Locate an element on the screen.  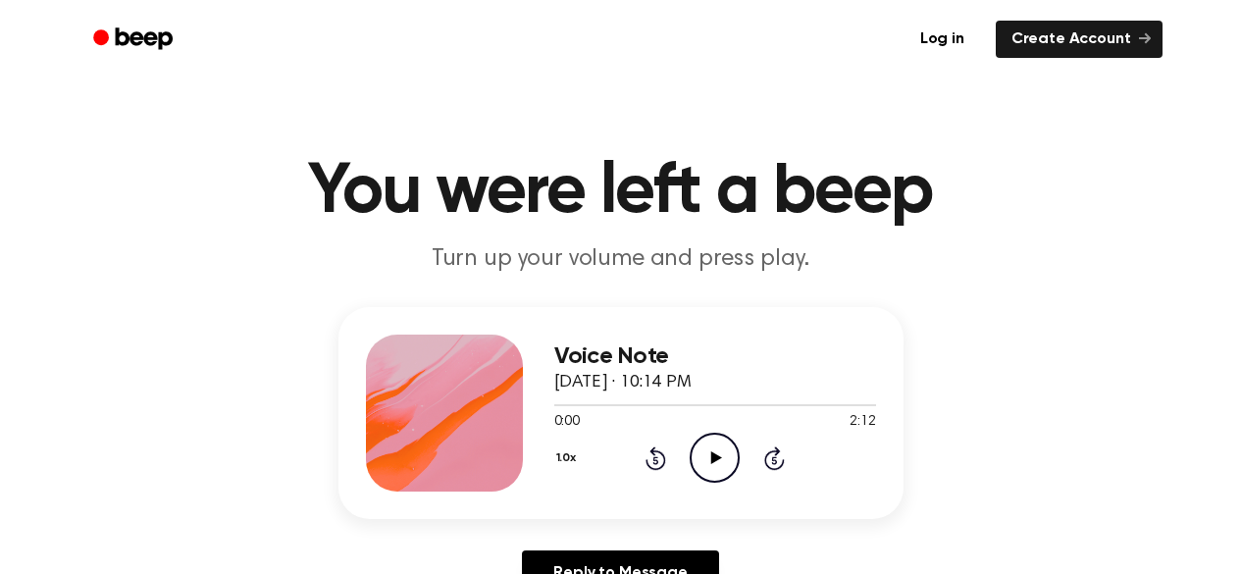
button: 1.0x is located at coordinates (569, 458).